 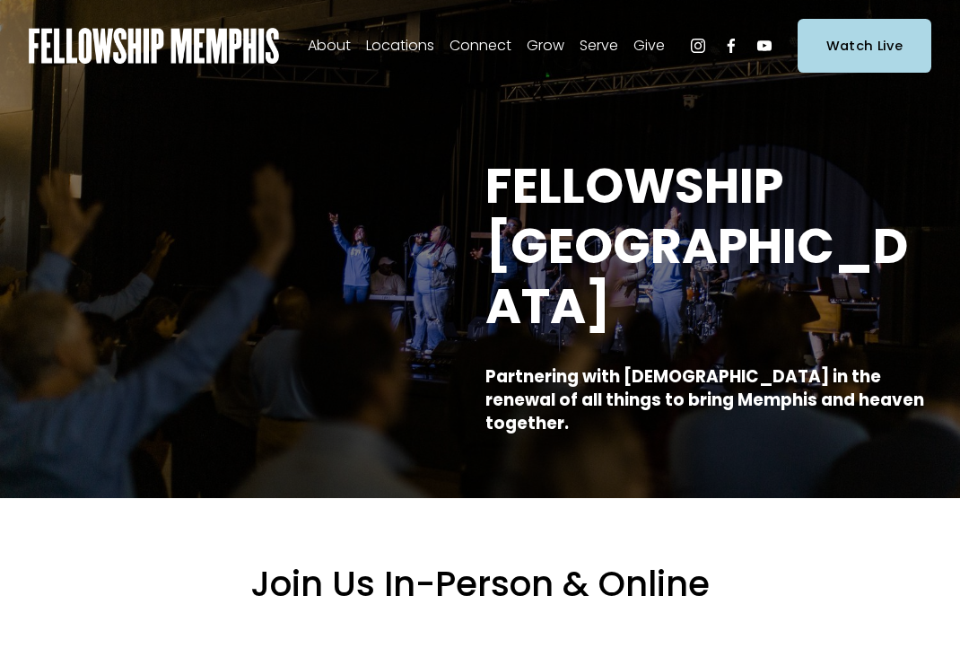 What do you see at coordinates (400, 46) in the screenshot?
I see `span: Locations` at bounding box center [400, 46].